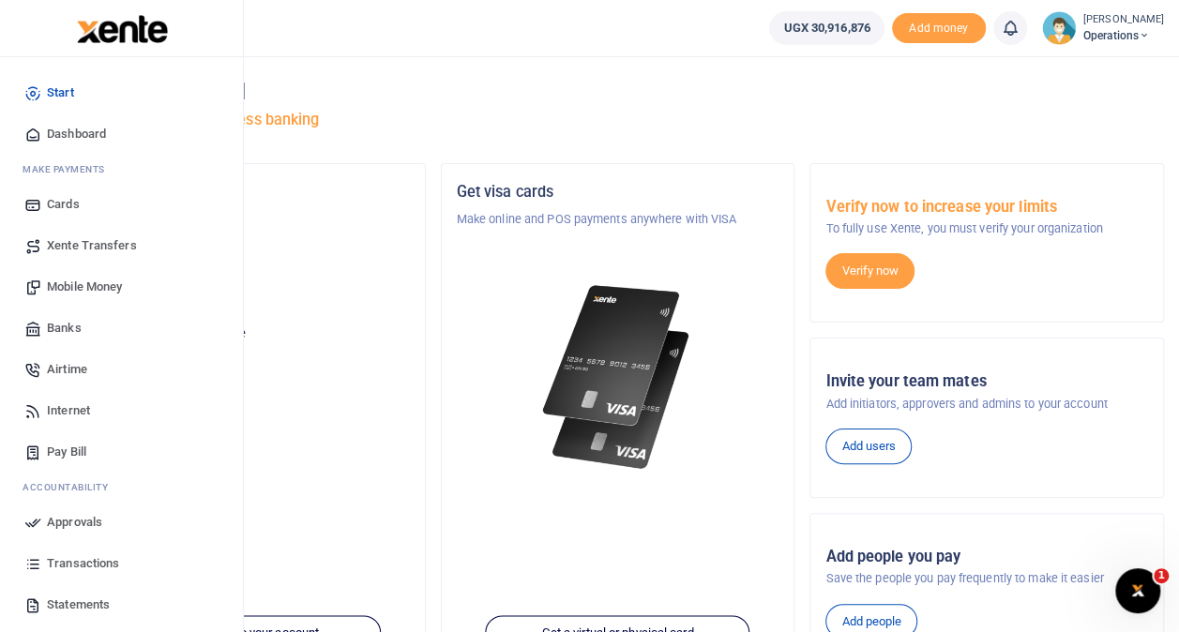 This screenshot has height=632, width=1179. What do you see at coordinates (938, 28) in the screenshot?
I see `span: Add money` at bounding box center [938, 28].